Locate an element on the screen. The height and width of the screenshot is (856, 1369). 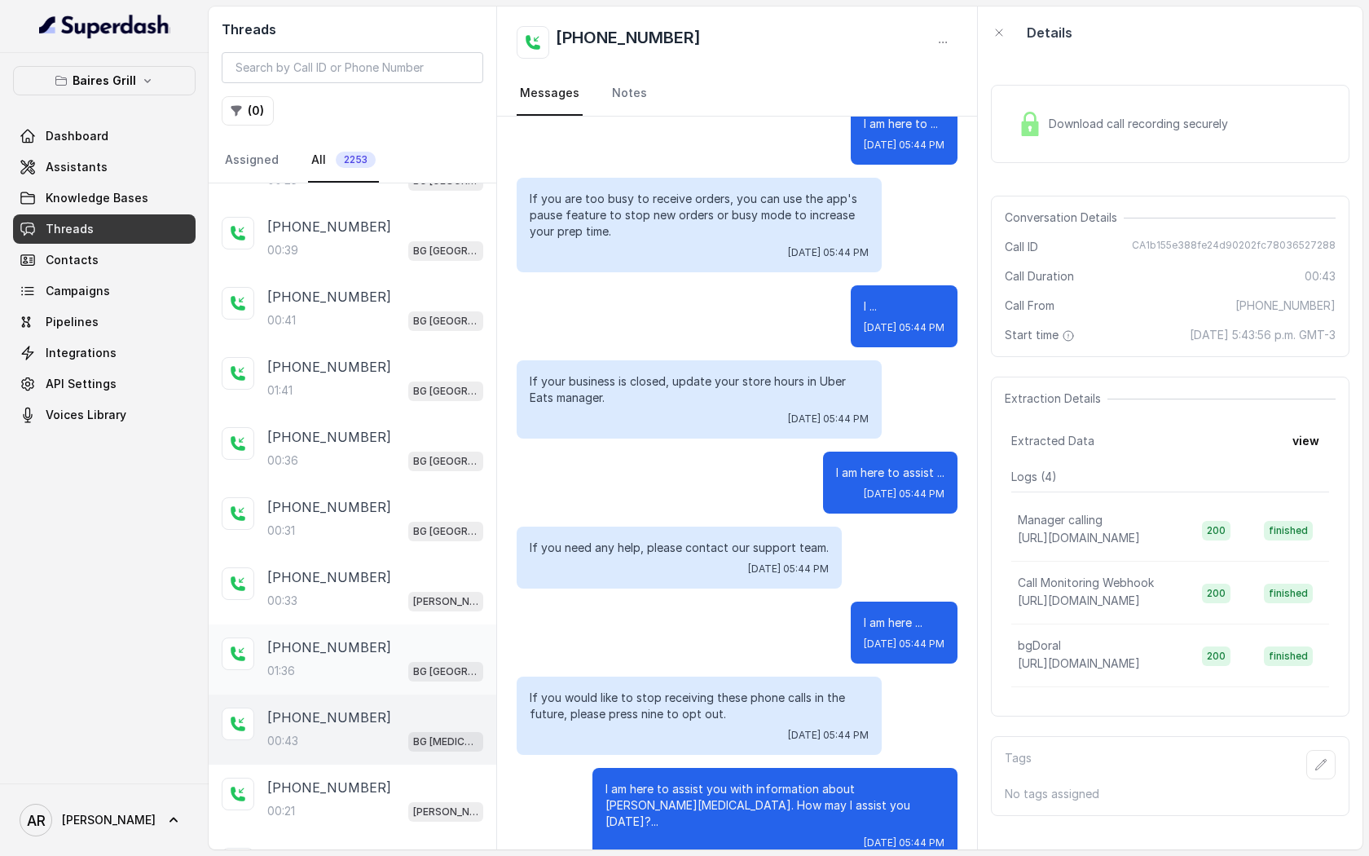
p: 01:36 is located at coordinates (281, 671).